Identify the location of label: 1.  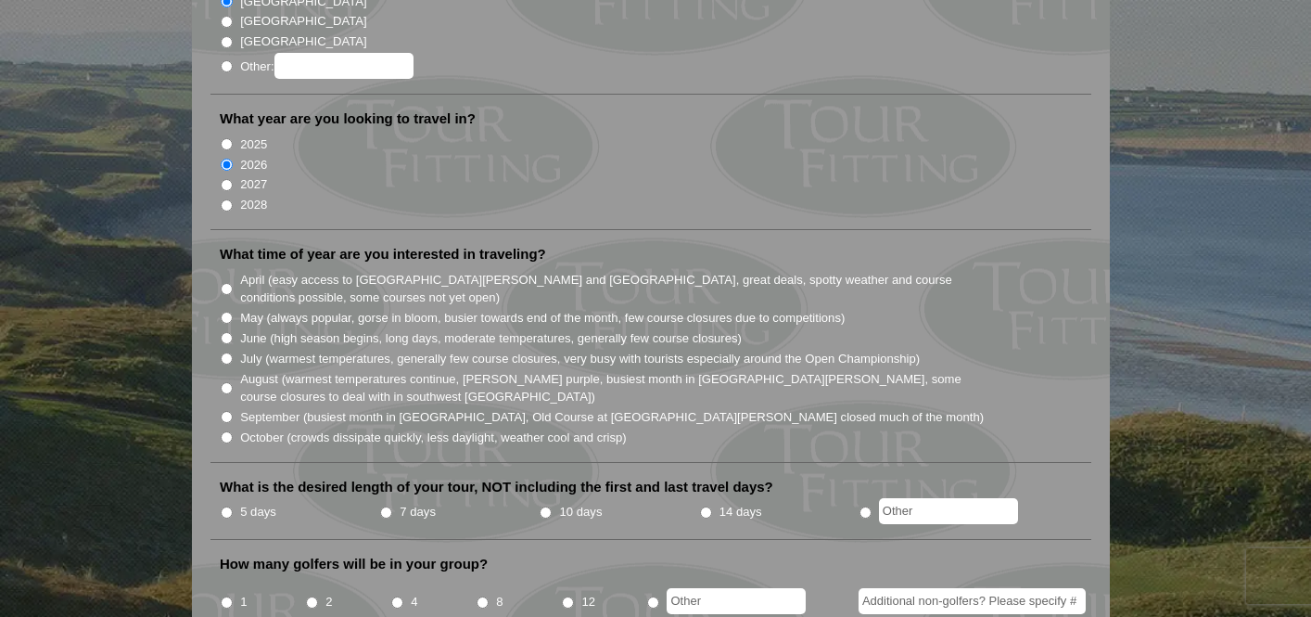
(243, 602).